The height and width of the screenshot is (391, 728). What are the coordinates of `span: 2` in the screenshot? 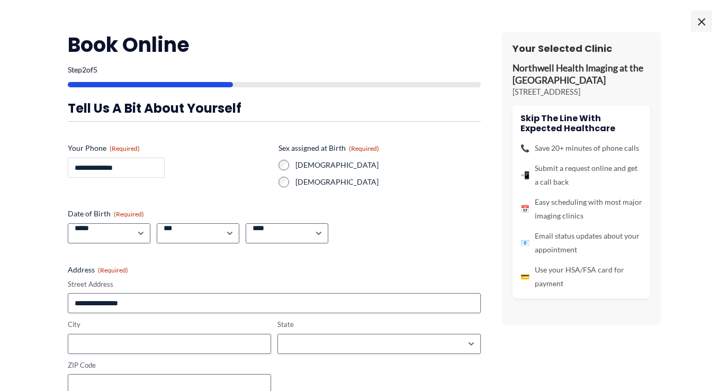 It's located at (84, 69).